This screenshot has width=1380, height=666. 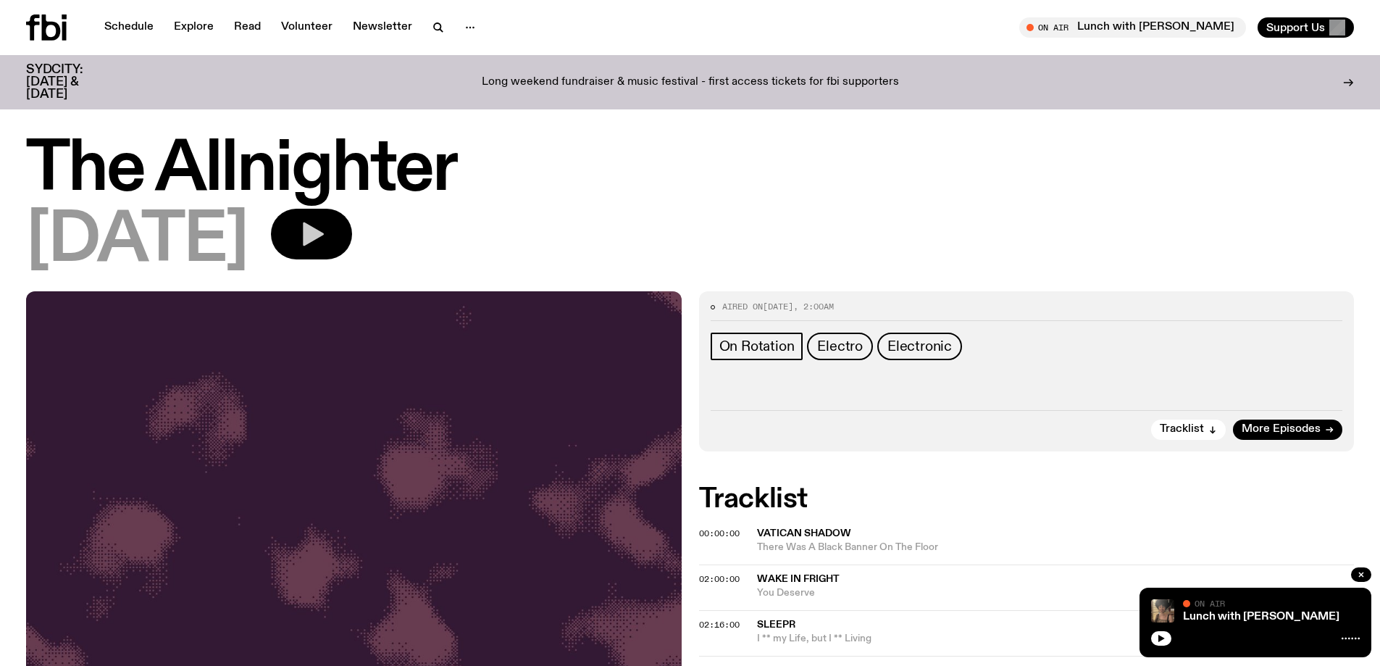 I want to click on span: SLEEPR, so click(x=776, y=624).